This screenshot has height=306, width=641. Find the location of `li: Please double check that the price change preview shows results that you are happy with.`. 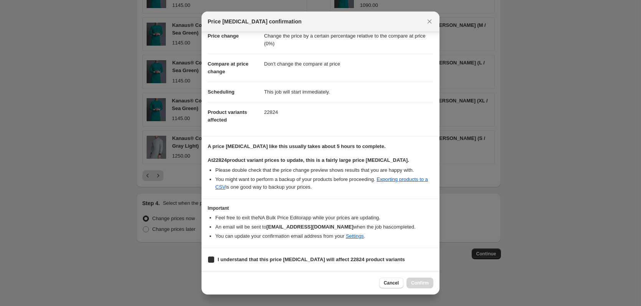

li: Please double check that the price change preview shows results that you are happy with. is located at coordinates (324, 170).